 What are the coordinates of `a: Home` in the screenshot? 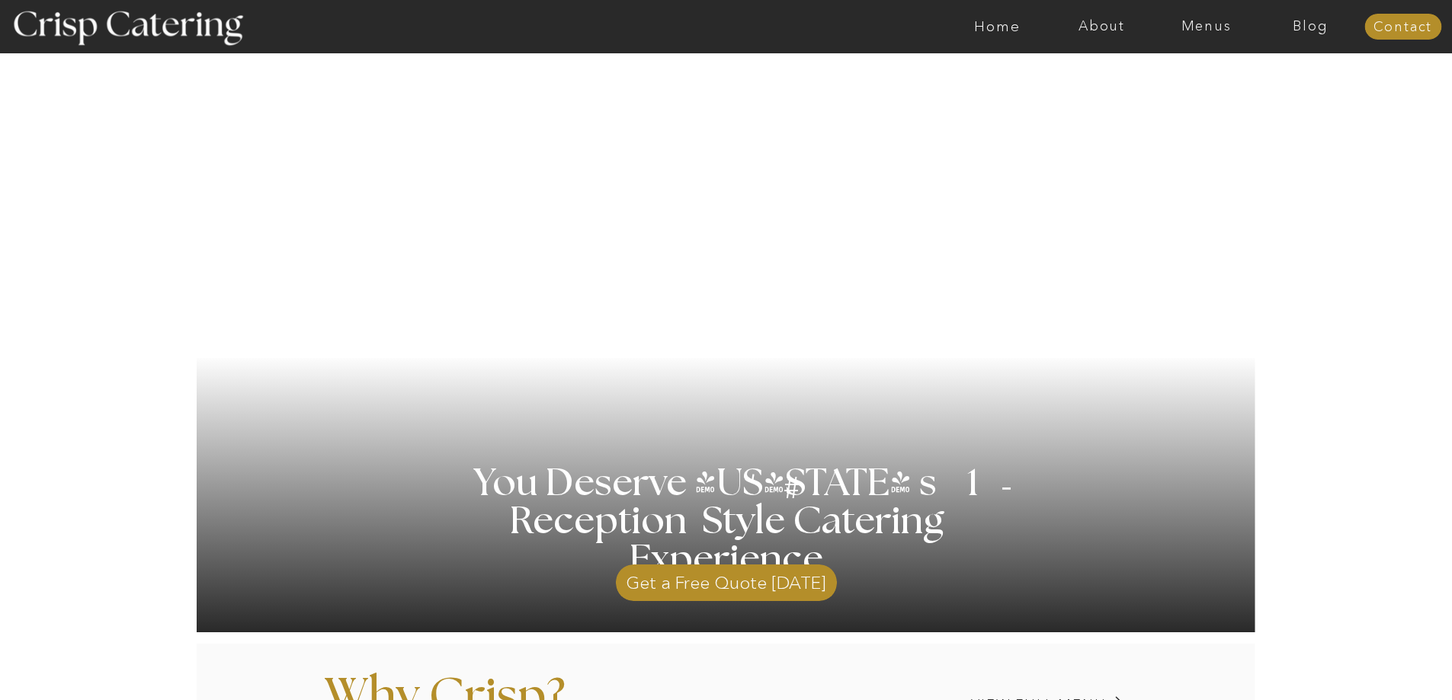 It's located at (997, 27).